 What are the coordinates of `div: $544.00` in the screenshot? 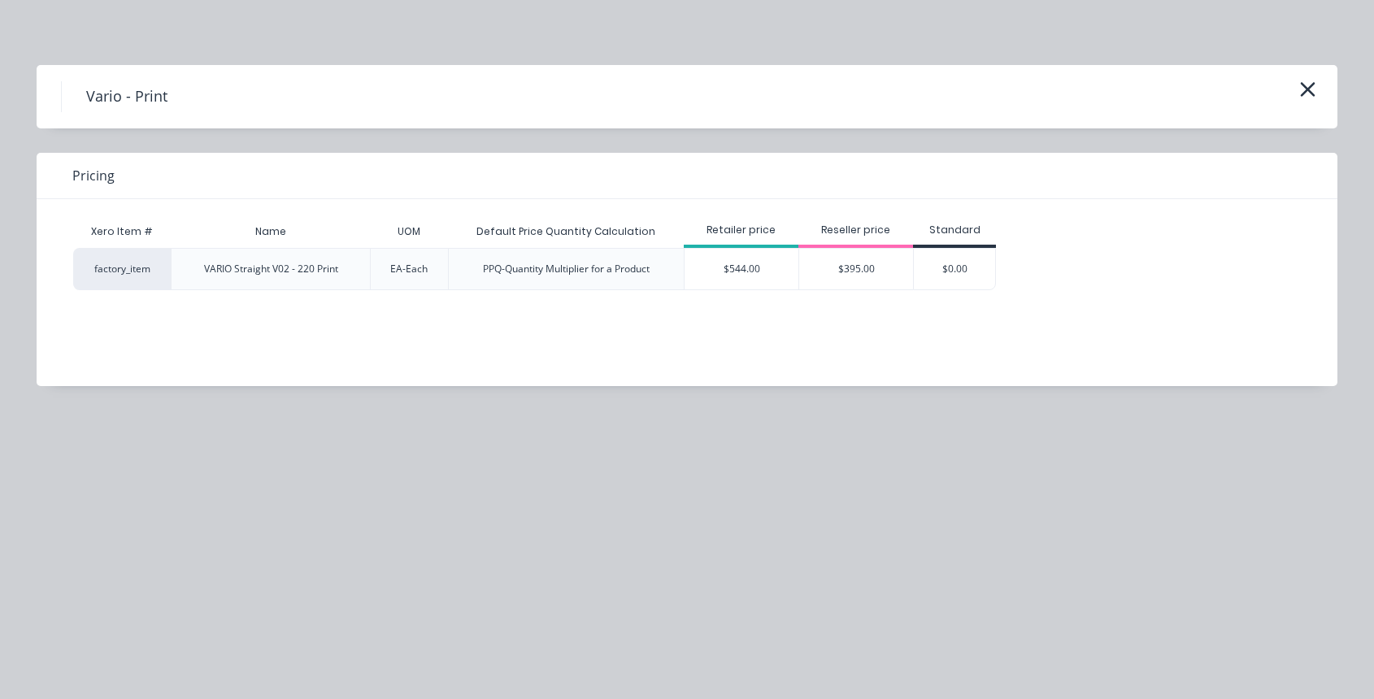 It's located at (741, 269).